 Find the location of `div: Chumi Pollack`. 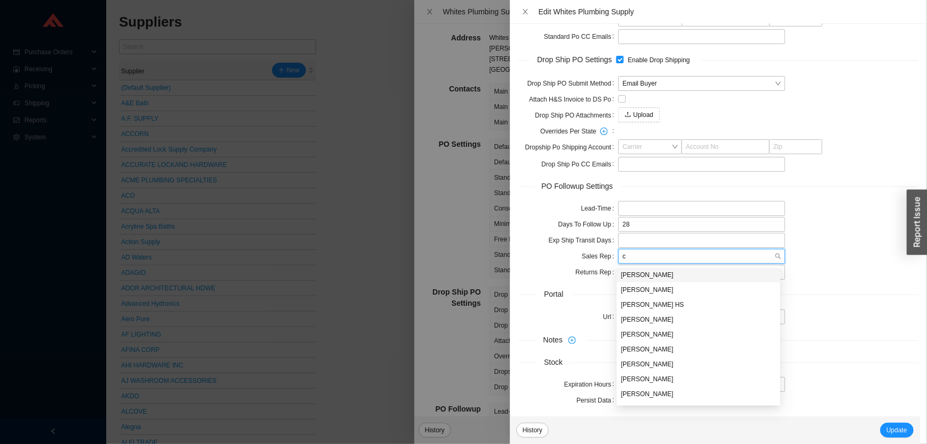

div: Chumi Pollack is located at coordinates (699, 319).